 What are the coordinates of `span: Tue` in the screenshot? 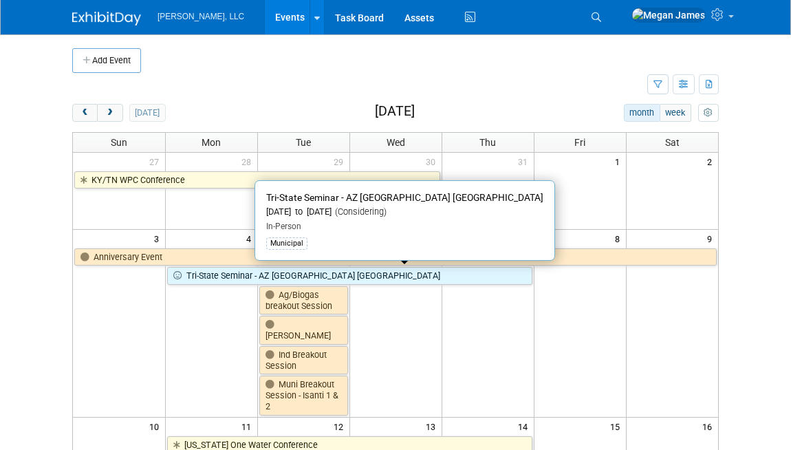 It's located at (303, 142).